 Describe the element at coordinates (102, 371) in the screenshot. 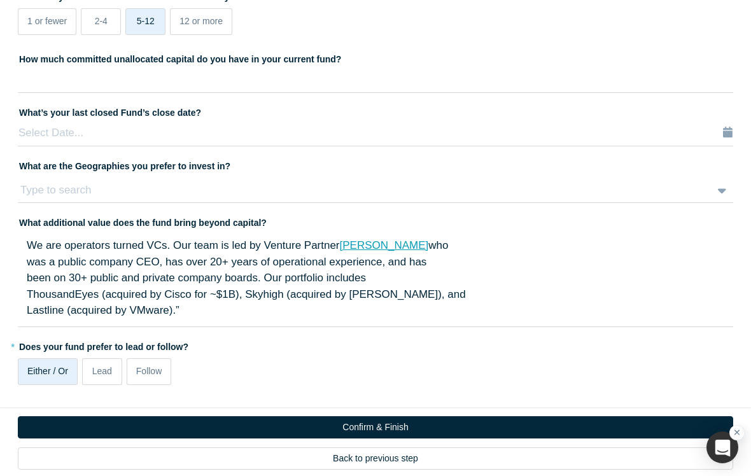

I see `span: Lead` at that location.